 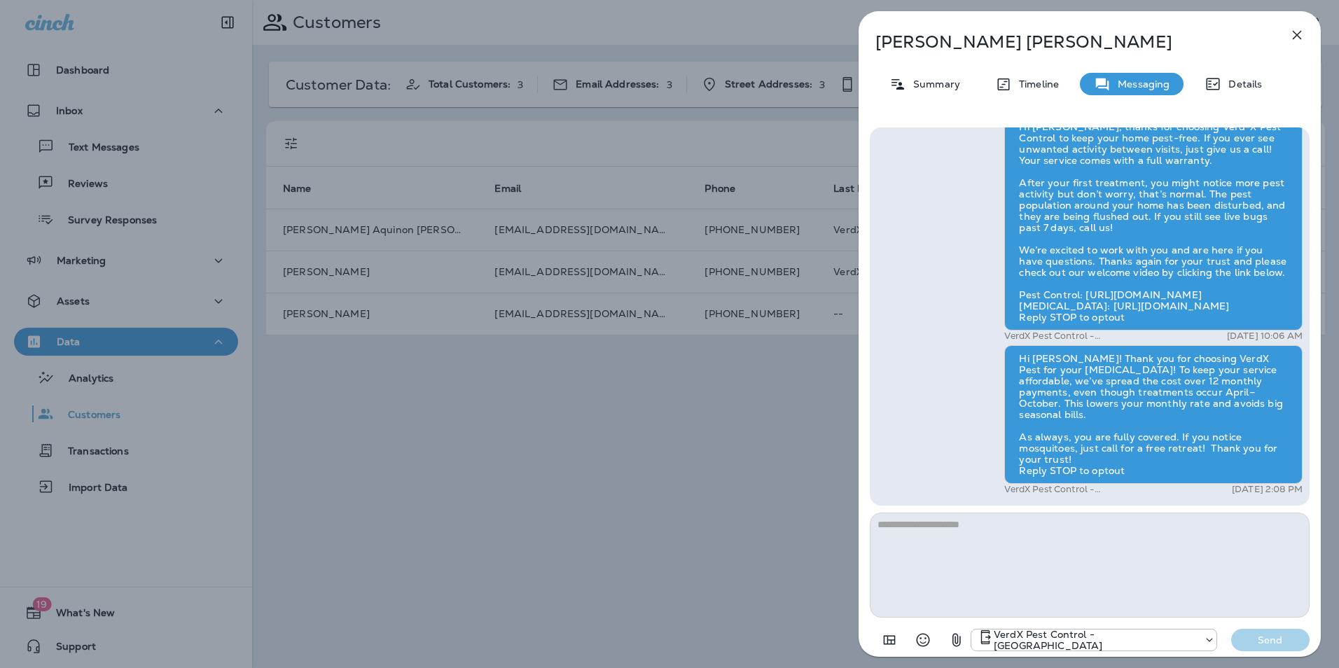 I want to click on p: Timeline, so click(x=1035, y=84).